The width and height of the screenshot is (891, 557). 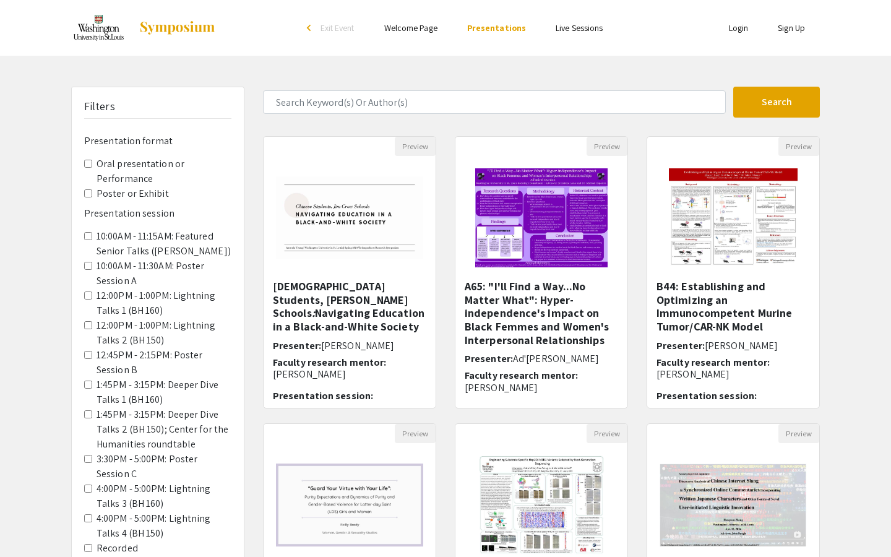 What do you see at coordinates (164, 496) in the screenshot?
I see `label: 4:00PM - 5:00PM: Lightning Talks 3 (BH 160)` at bounding box center [164, 496].